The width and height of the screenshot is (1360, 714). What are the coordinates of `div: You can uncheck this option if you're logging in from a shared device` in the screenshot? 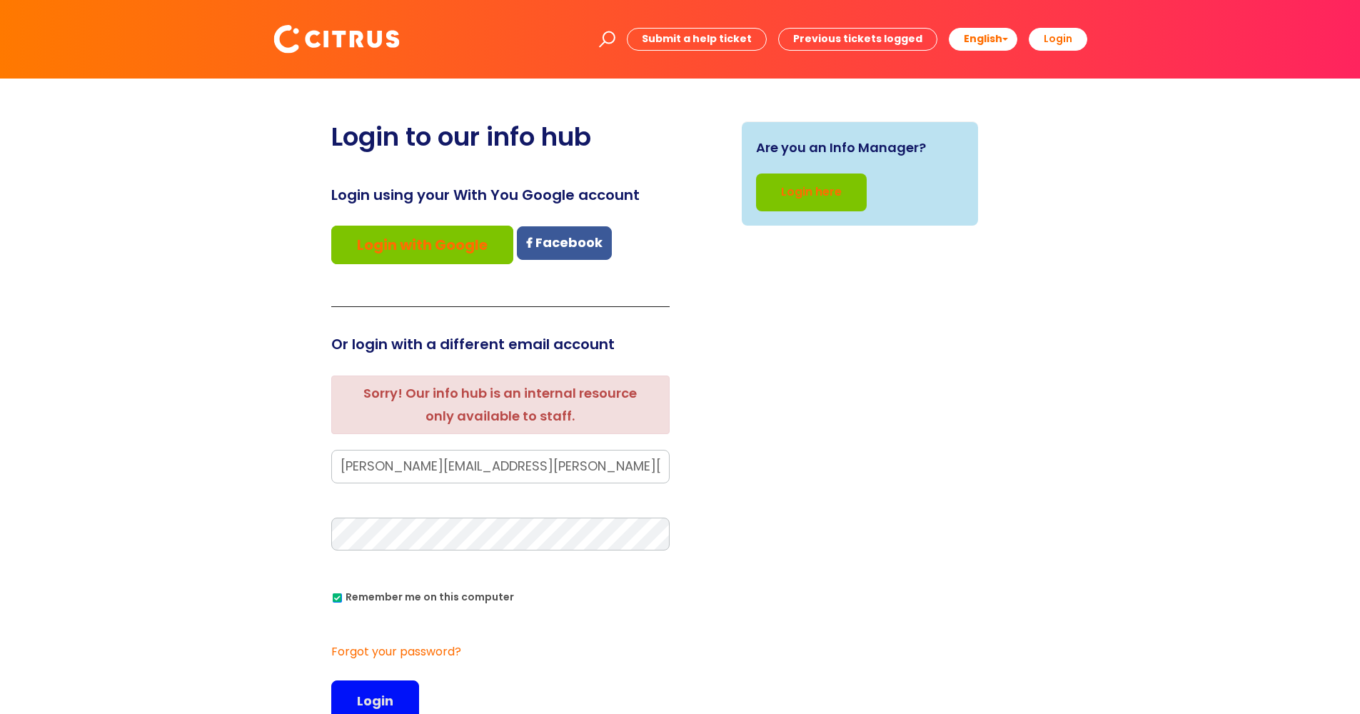 It's located at (500, 596).